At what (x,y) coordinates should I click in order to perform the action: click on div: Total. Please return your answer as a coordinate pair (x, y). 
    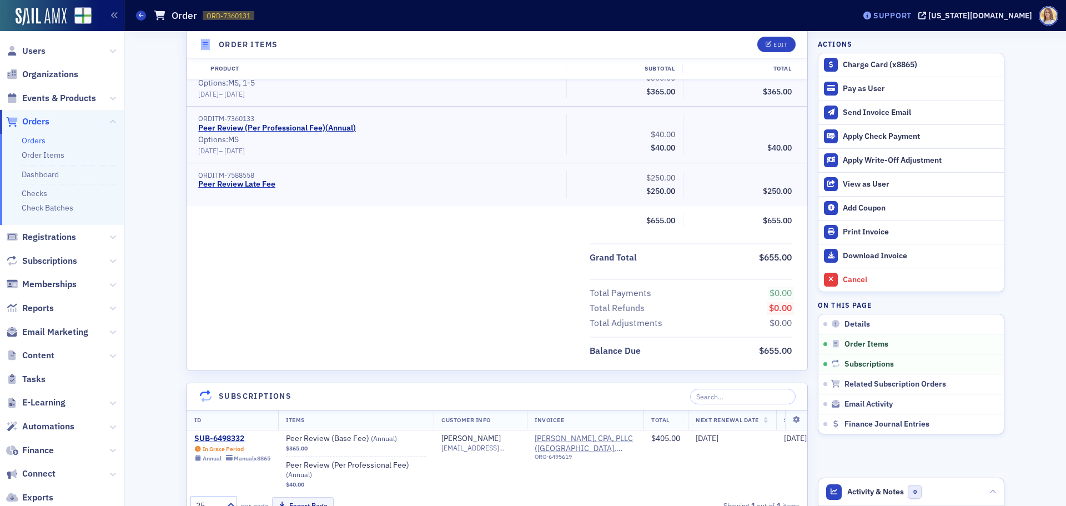
    Looking at the image, I should click on (740, 69).